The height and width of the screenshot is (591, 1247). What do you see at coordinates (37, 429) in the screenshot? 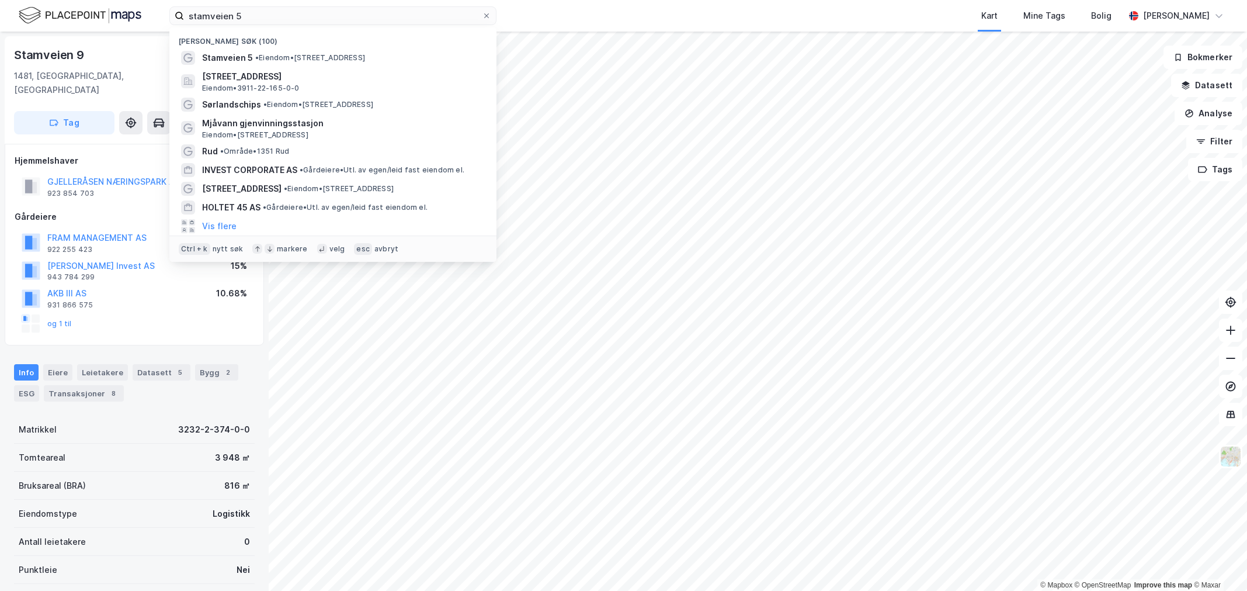
I see `div: Matrikkel` at bounding box center [37, 429].